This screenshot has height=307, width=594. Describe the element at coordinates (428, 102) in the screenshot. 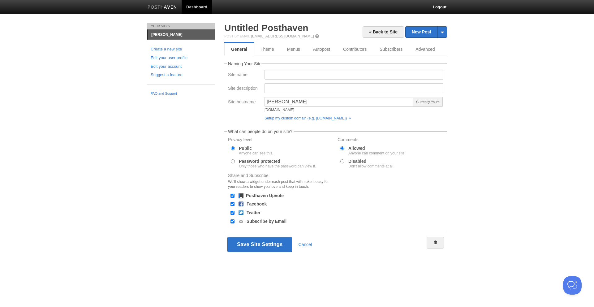

I see `span: Currently Yours` at that location.